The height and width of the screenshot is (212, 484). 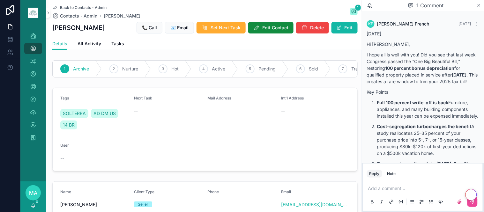 I want to click on button: Edit, so click(x=344, y=28).